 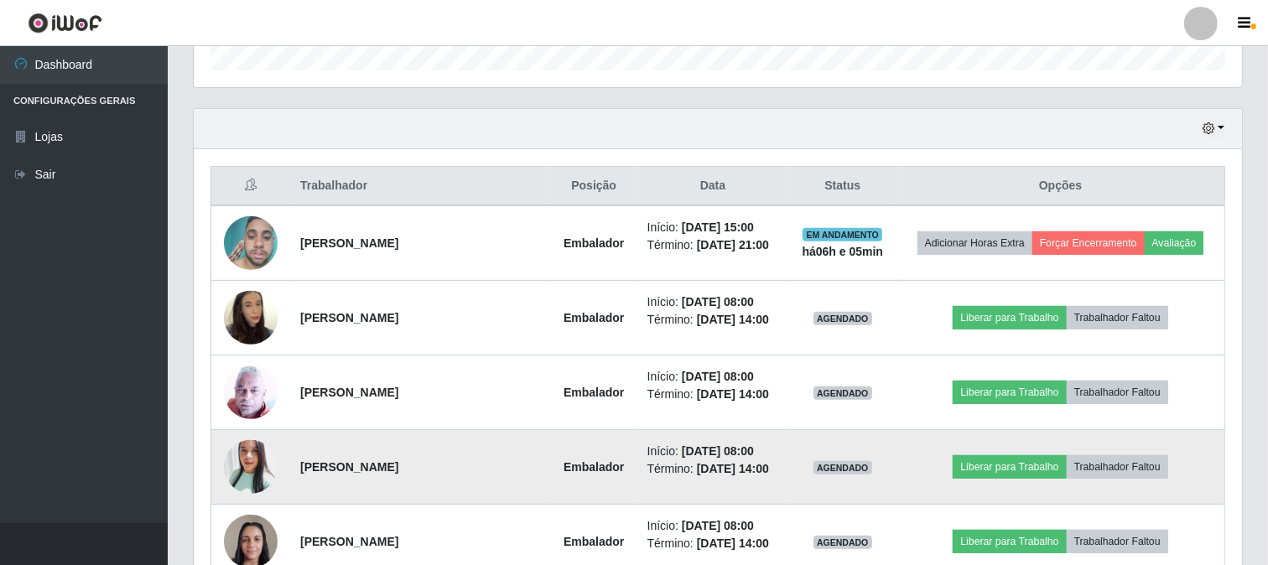 I want to click on th: Posição, so click(x=594, y=186).